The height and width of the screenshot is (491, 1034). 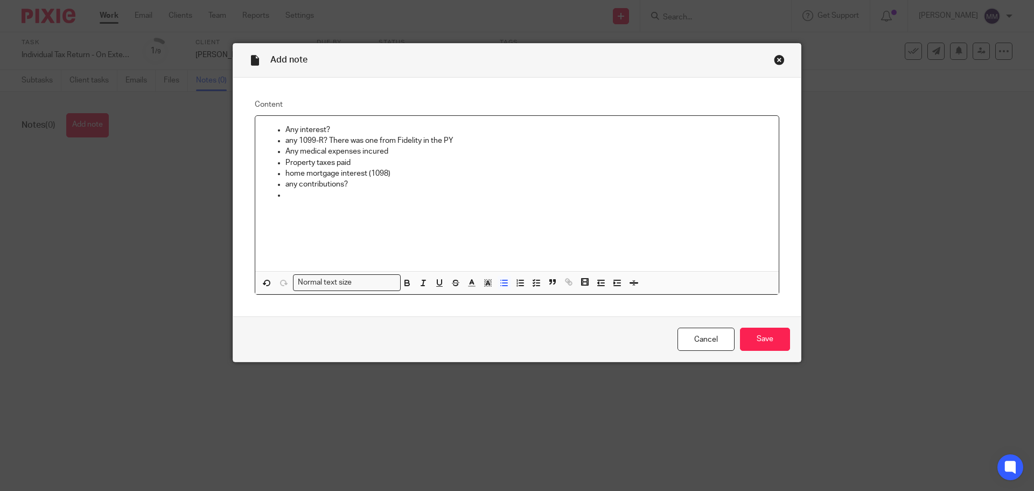 What do you see at coordinates (375, 282) in the screenshot?
I see `input: Search for option` at bounding box center [375, 282].